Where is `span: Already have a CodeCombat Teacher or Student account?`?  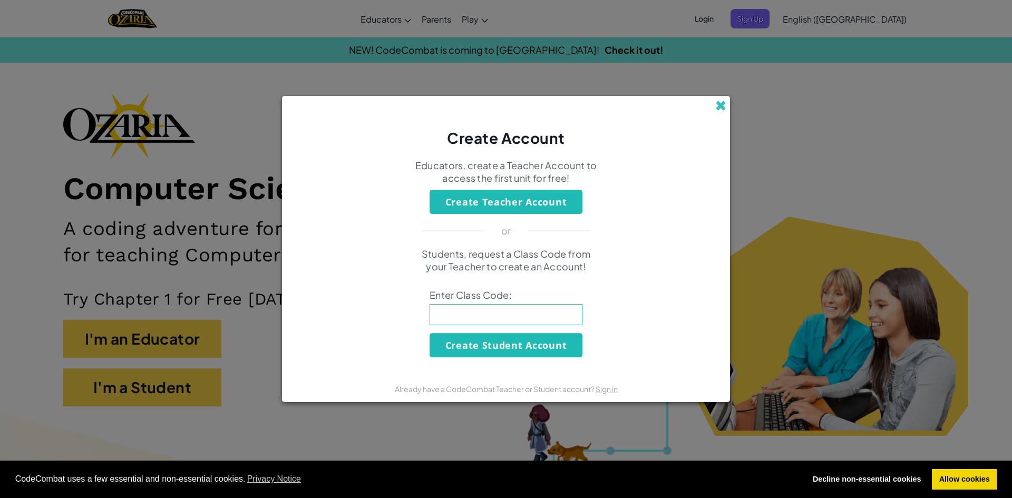
span: Already have a CodeCombat Teacher or Student account? is located at coordinates (495, 389).